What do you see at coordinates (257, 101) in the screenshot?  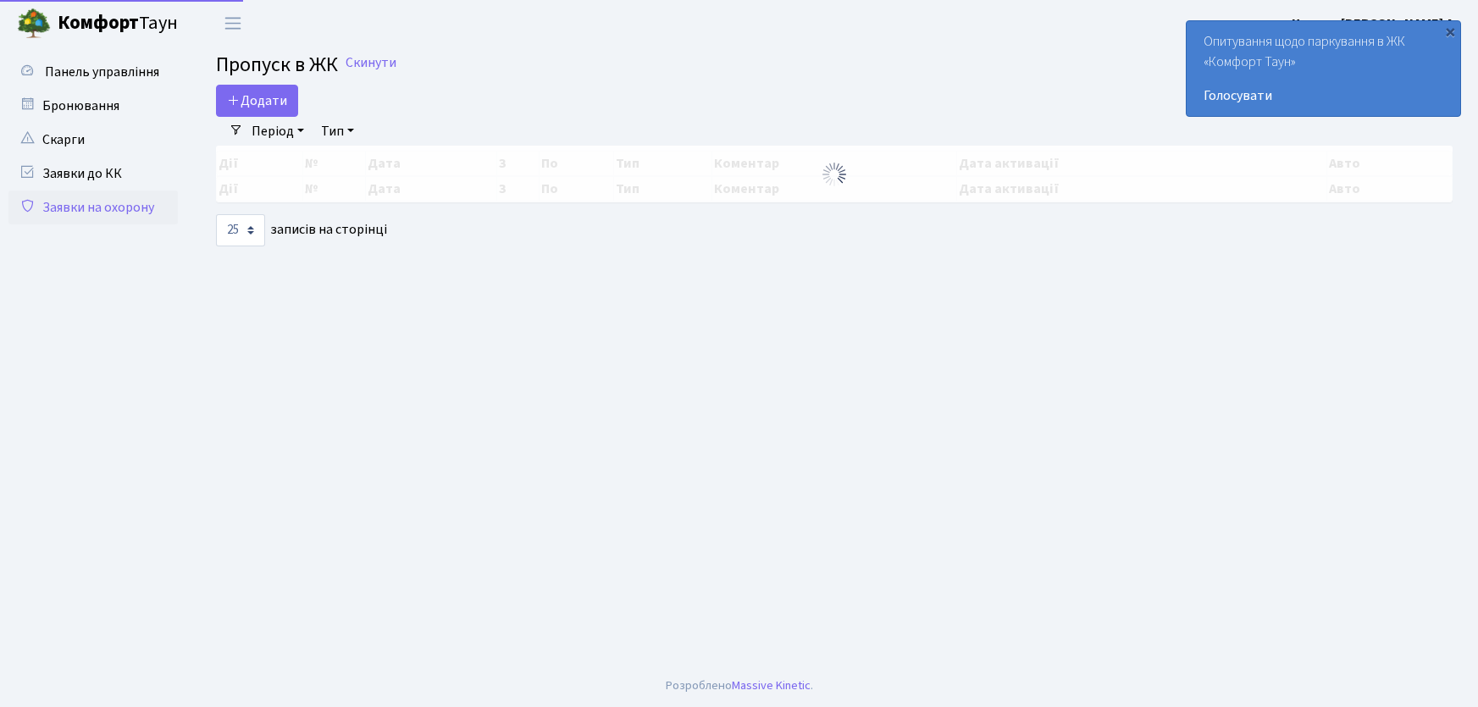 I see `a: Додати` at bounding box center [257, 101].